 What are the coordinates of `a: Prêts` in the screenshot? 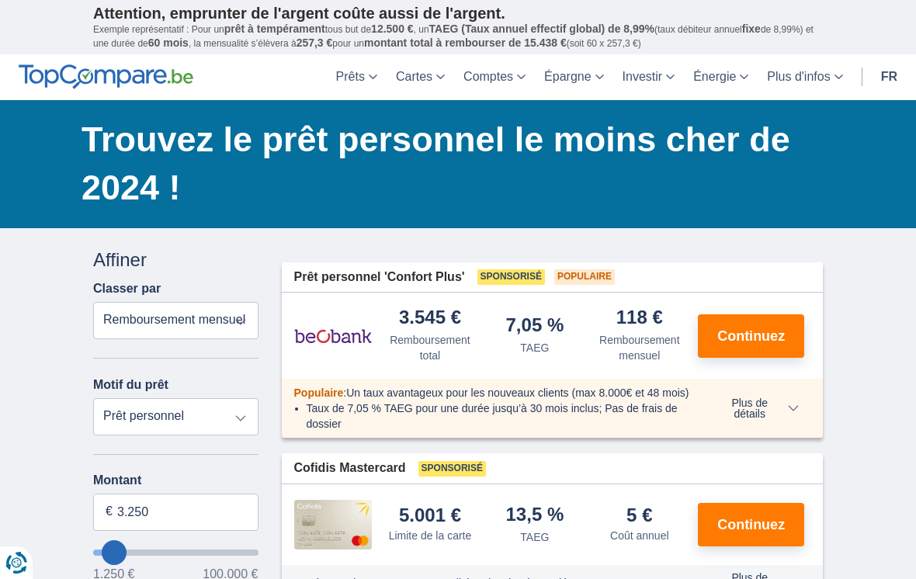 It's located at (356, 77).